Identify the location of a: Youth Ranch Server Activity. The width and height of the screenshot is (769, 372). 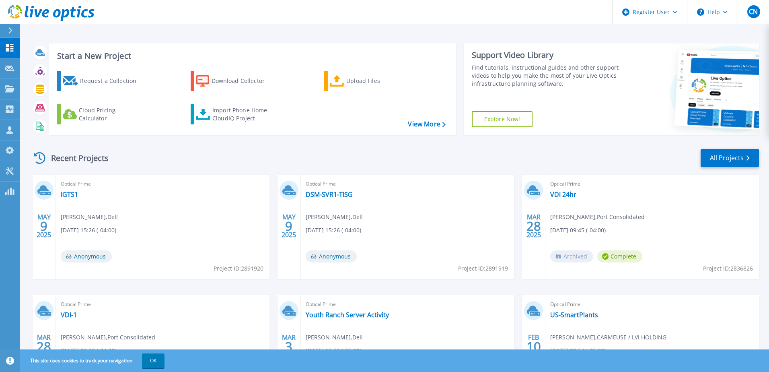
(347, 315).